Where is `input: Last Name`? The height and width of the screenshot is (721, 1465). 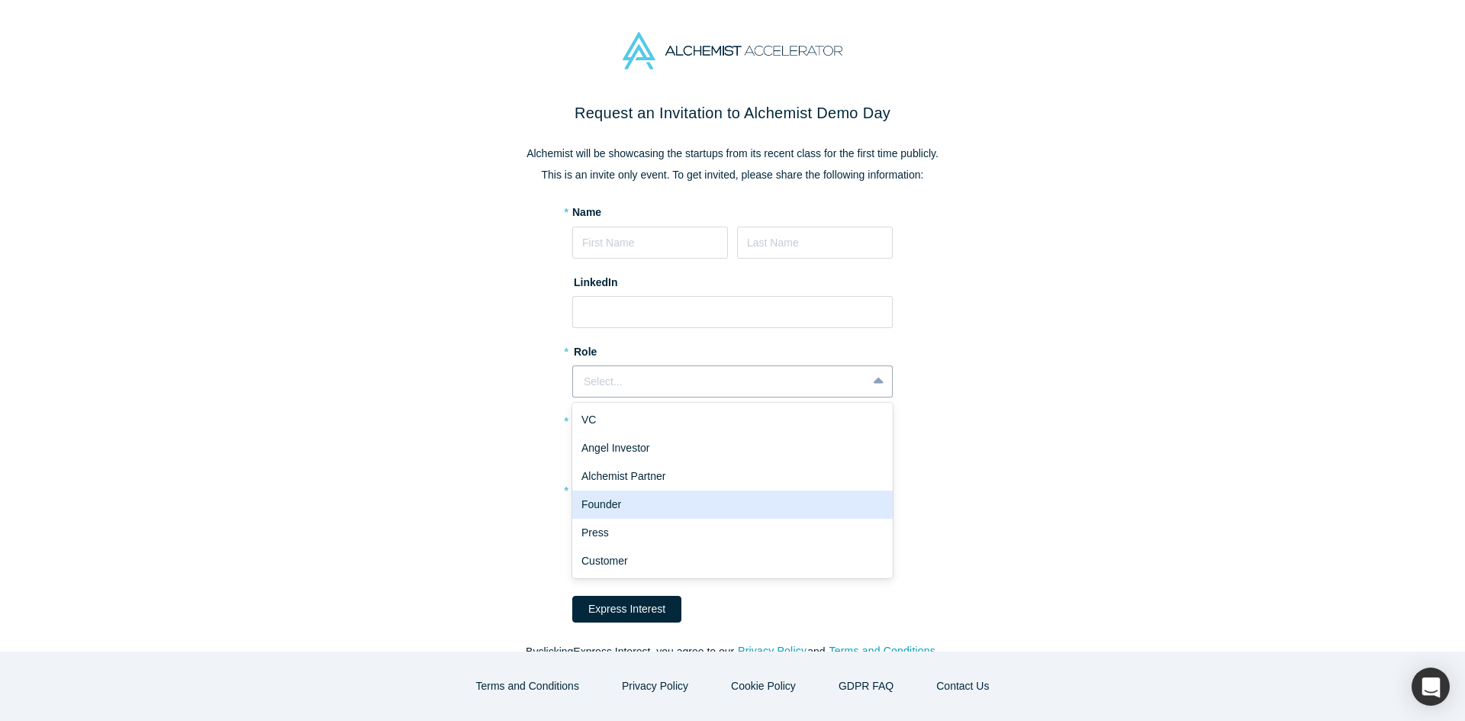 input: Last Name is located at coordinates (815, 243).